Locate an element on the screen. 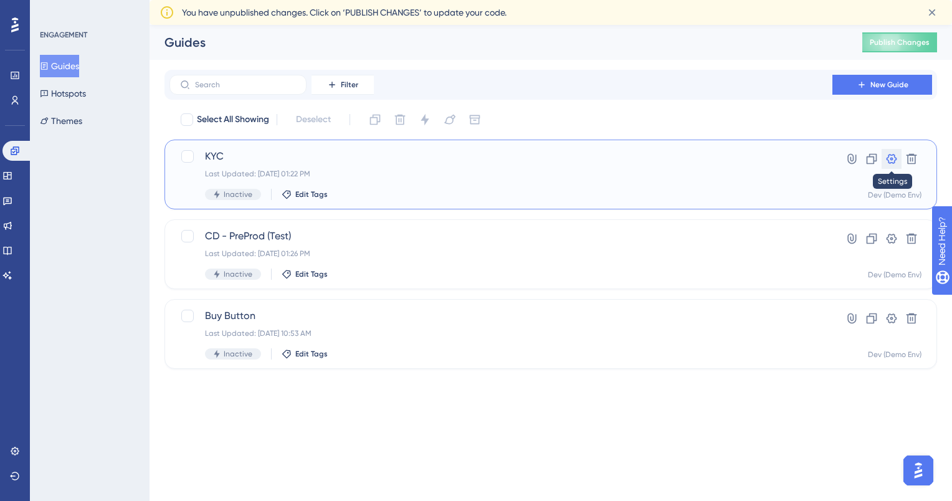  span: Filter is located at coordinates (349, 85).